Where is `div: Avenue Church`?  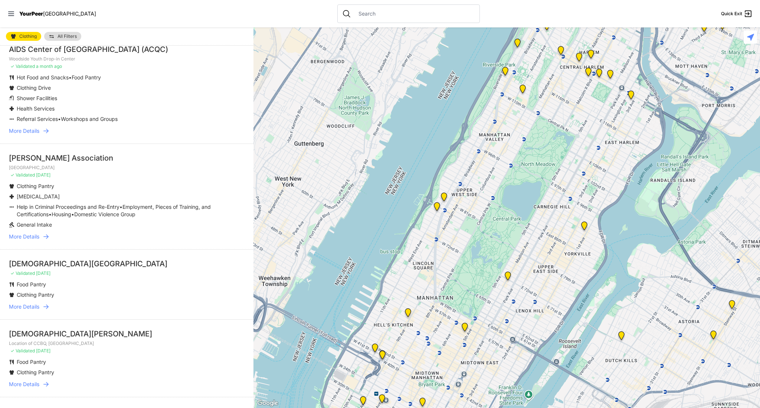
div: Avenue Church is located at coordinates (584, 227).